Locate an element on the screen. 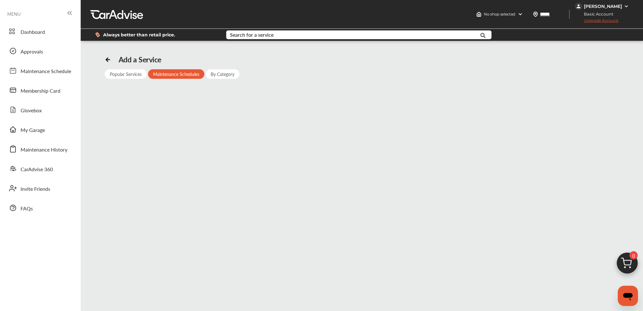  span: My Garage is located at coordinates (33, 130).